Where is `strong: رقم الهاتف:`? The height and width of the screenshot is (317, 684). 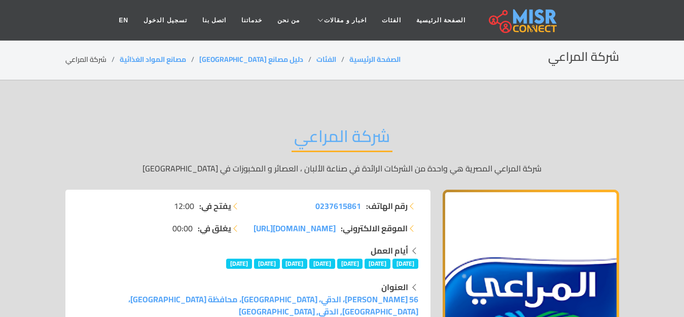
strong: رقم الهاتف: is located at coordinates (387, 206).